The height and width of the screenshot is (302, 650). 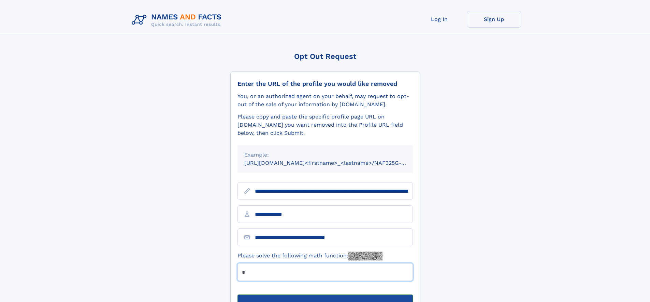 What do you see at coordinates (494, 19) in the screenshot?
I see `a: Sign Up` at bounding box center [494, 19].